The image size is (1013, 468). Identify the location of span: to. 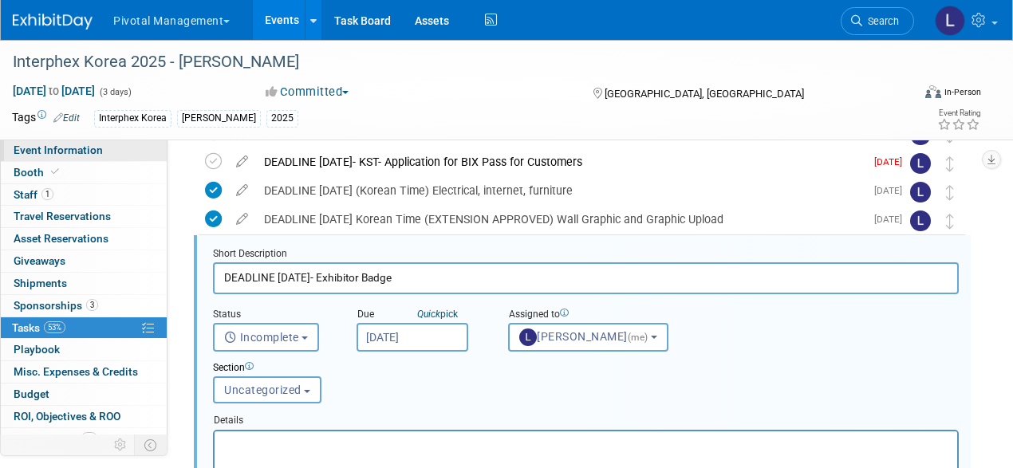
(53, 91).